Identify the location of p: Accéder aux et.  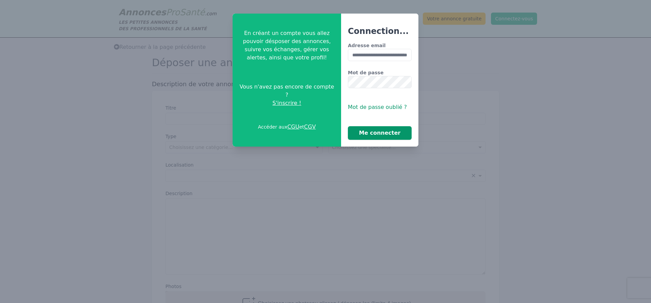
(287, 127).